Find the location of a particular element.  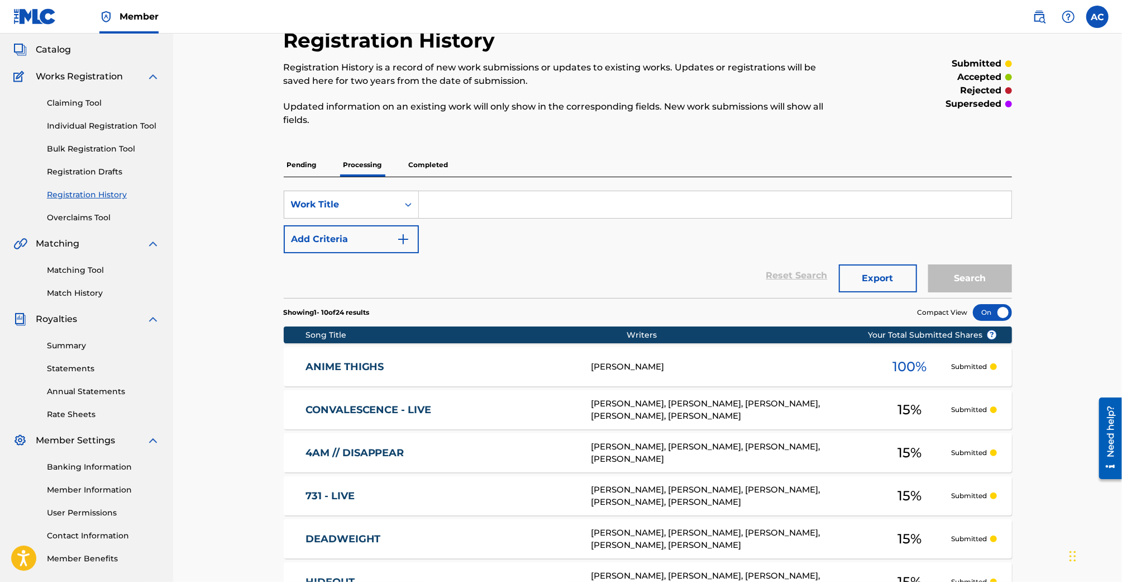

span: Member Settings is located at coordinates (75, 440).